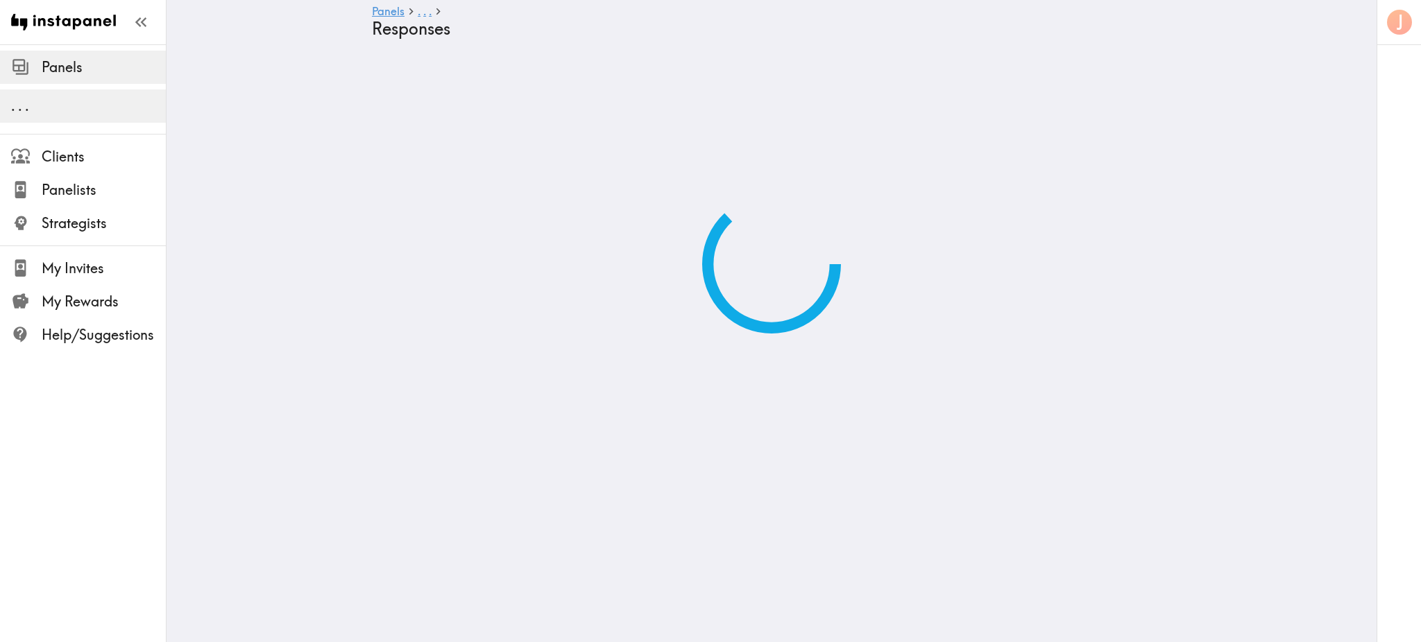 This screenshot has width=1421, height=642. Describe the element at coordinates (103, 157) in the screenshot. I see `span: Clients` at that location.